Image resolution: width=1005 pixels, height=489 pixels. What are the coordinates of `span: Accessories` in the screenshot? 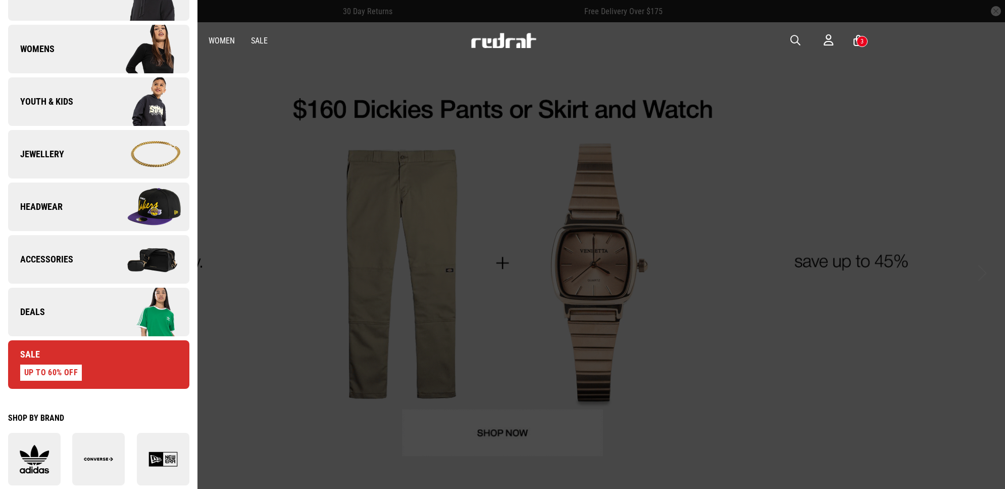 It's located at (40, 259).